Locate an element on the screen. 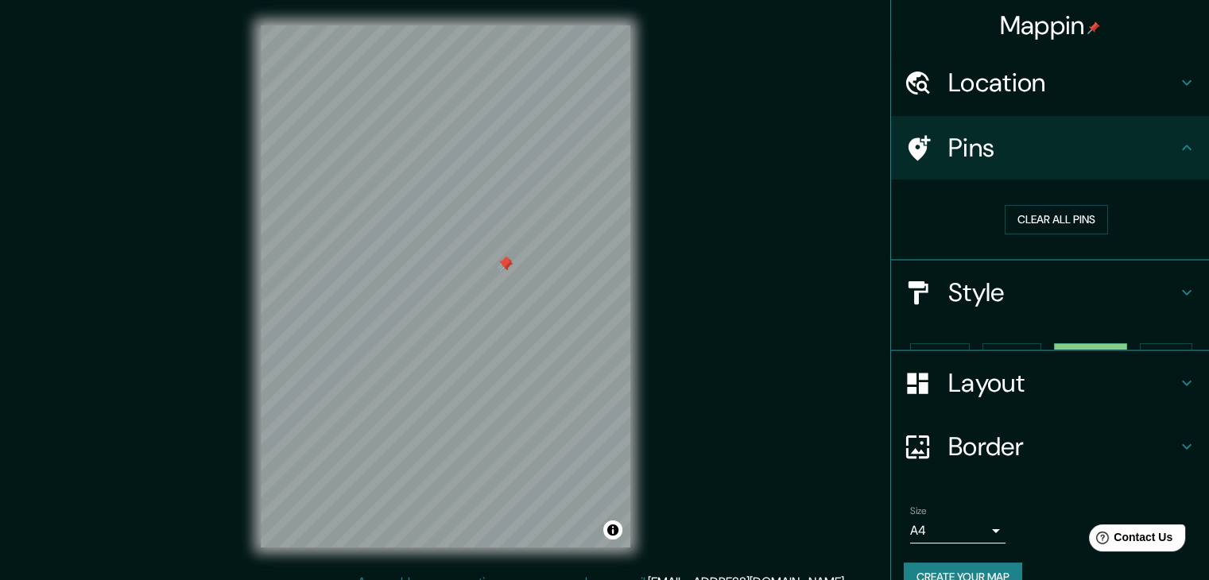 This screenshot has height=580, width=1209. button: Clear all pins is located at coordinates (1057, 219).